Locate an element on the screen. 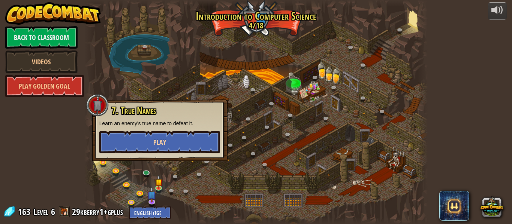 The width and height of the screenshot is (512, 224). a: 29kberry1+gplus is located at coordinates (99, 212).